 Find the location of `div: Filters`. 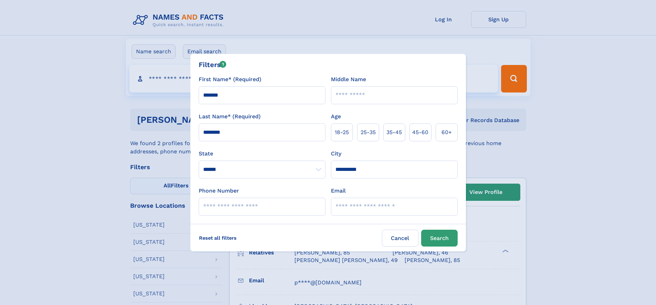

div: Filters is located at coordinates (212, 65).